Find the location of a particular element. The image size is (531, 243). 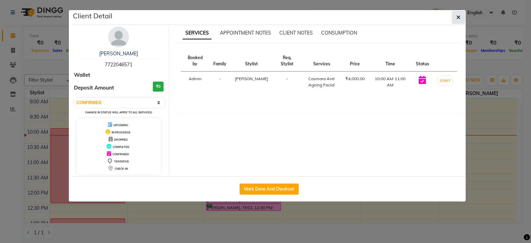

h5: Client Detail is located at coordinates (93, 16).